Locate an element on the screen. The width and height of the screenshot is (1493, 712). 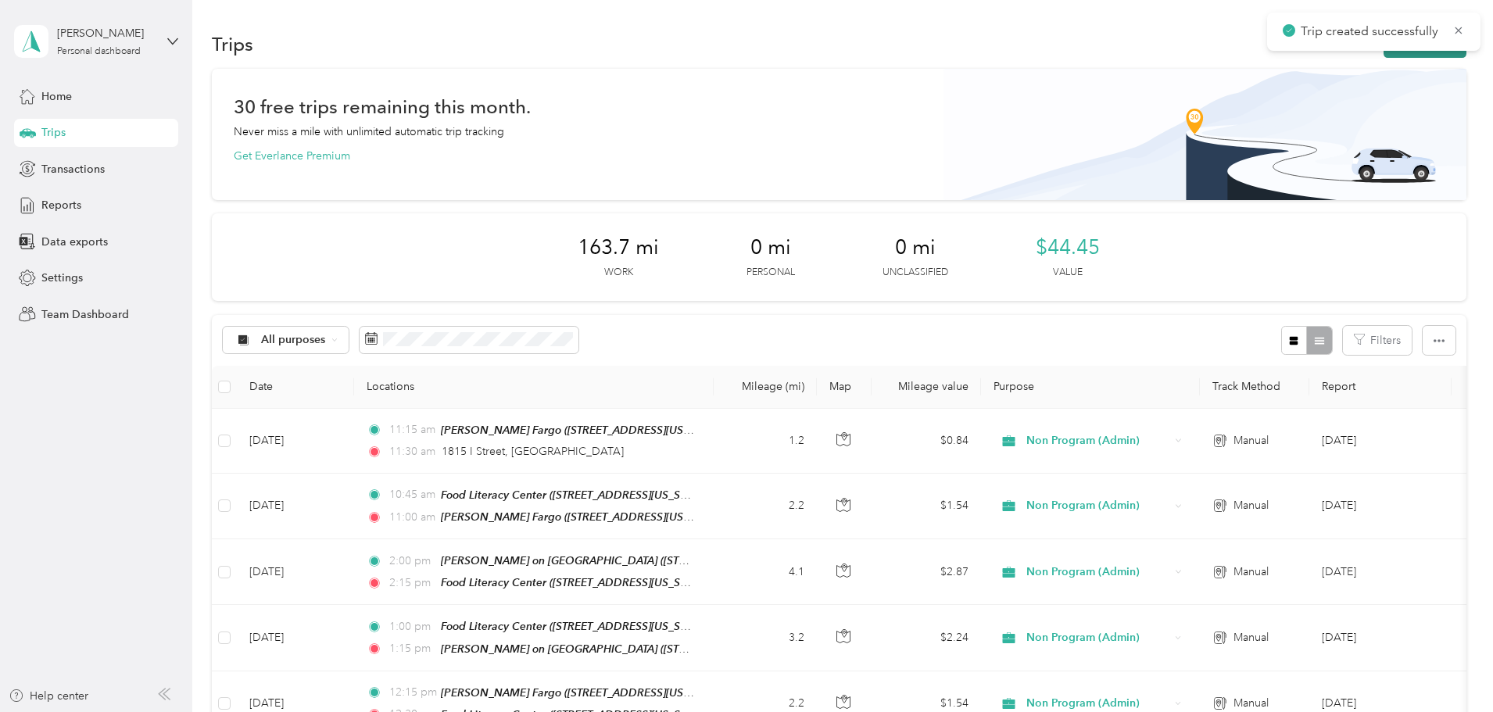
p: Work is located at coordinates (618, 273).